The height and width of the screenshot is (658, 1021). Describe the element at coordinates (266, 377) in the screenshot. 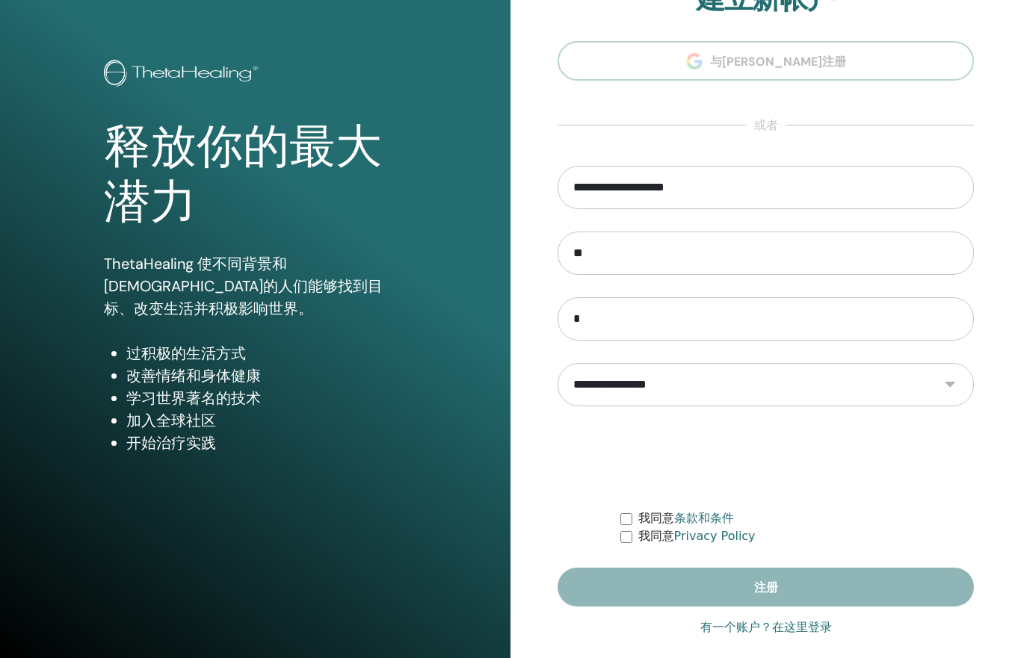

I see `li: 改善情绪和身体健康` at that location.